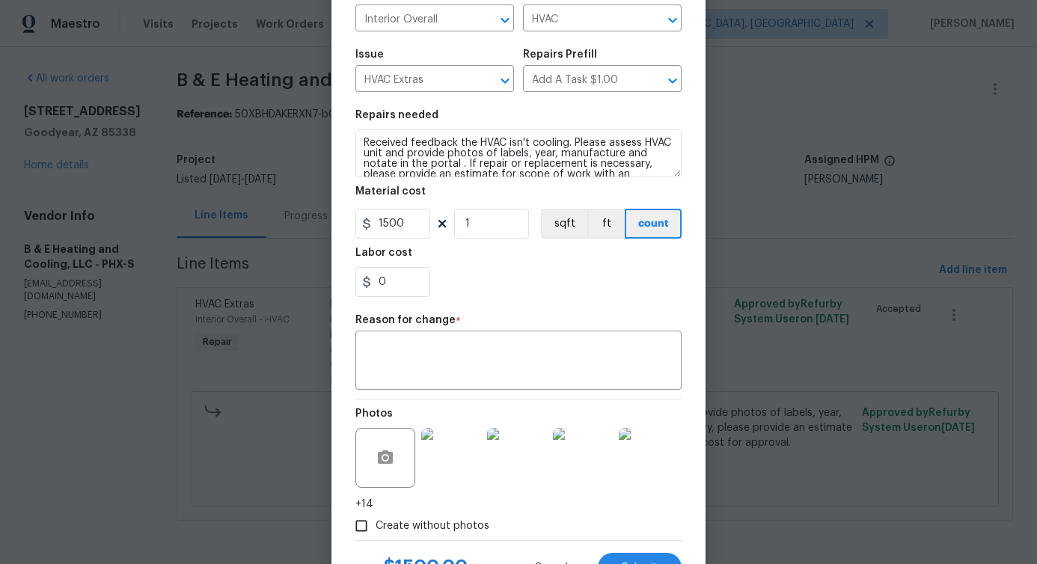 This screenshot has width=1037, height=564. I want to click on h5: Labor cost, so click(384, 253).